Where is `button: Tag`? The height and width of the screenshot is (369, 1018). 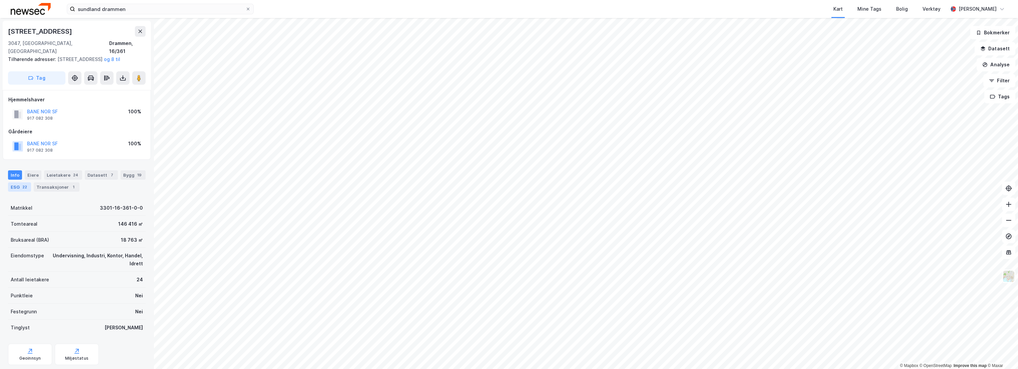
button: Tag is located at coordinates (37, 78).